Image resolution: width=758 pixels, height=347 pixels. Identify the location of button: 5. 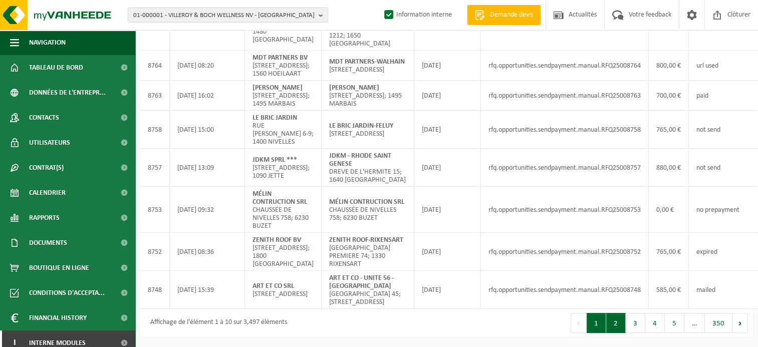
(674, 323).